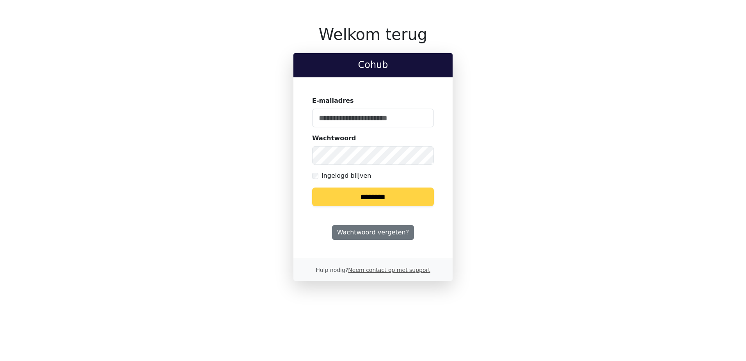  I want to click on small: Hulp nodig?, so click(373, 270).